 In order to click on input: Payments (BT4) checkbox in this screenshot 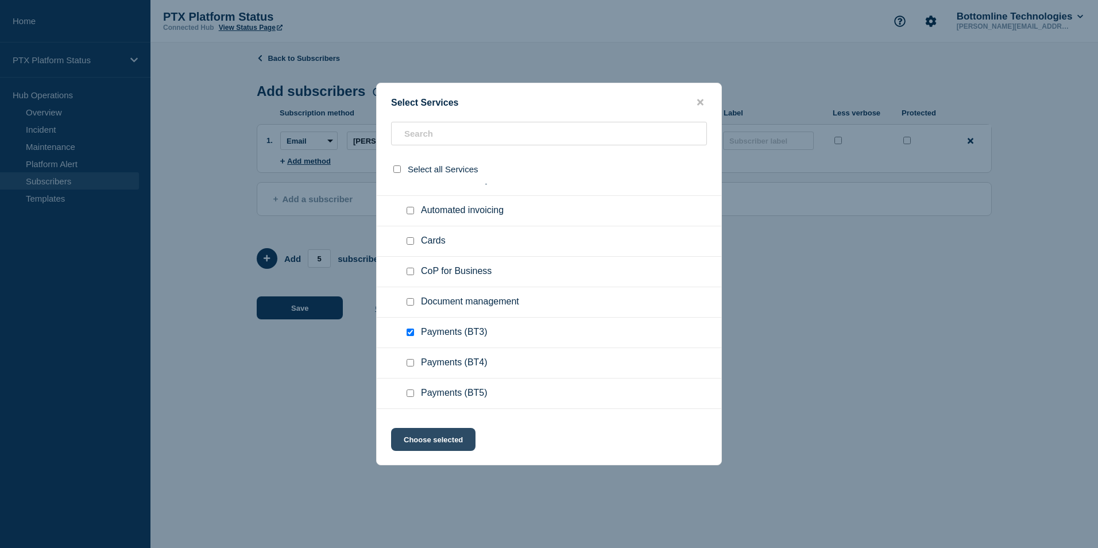, I will do `click(410, 362)`.